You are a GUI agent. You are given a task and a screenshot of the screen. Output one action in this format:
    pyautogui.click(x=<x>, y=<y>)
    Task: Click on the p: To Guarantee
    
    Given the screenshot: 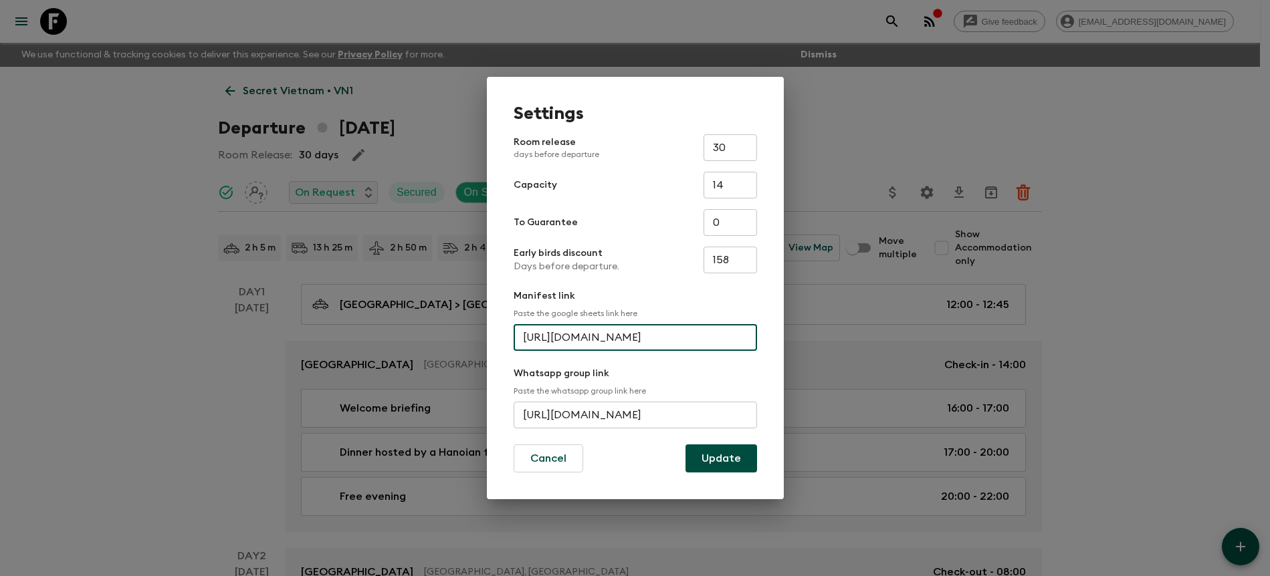 What is the action you would take?
    pyautogui.click(x=546, y=223)
    